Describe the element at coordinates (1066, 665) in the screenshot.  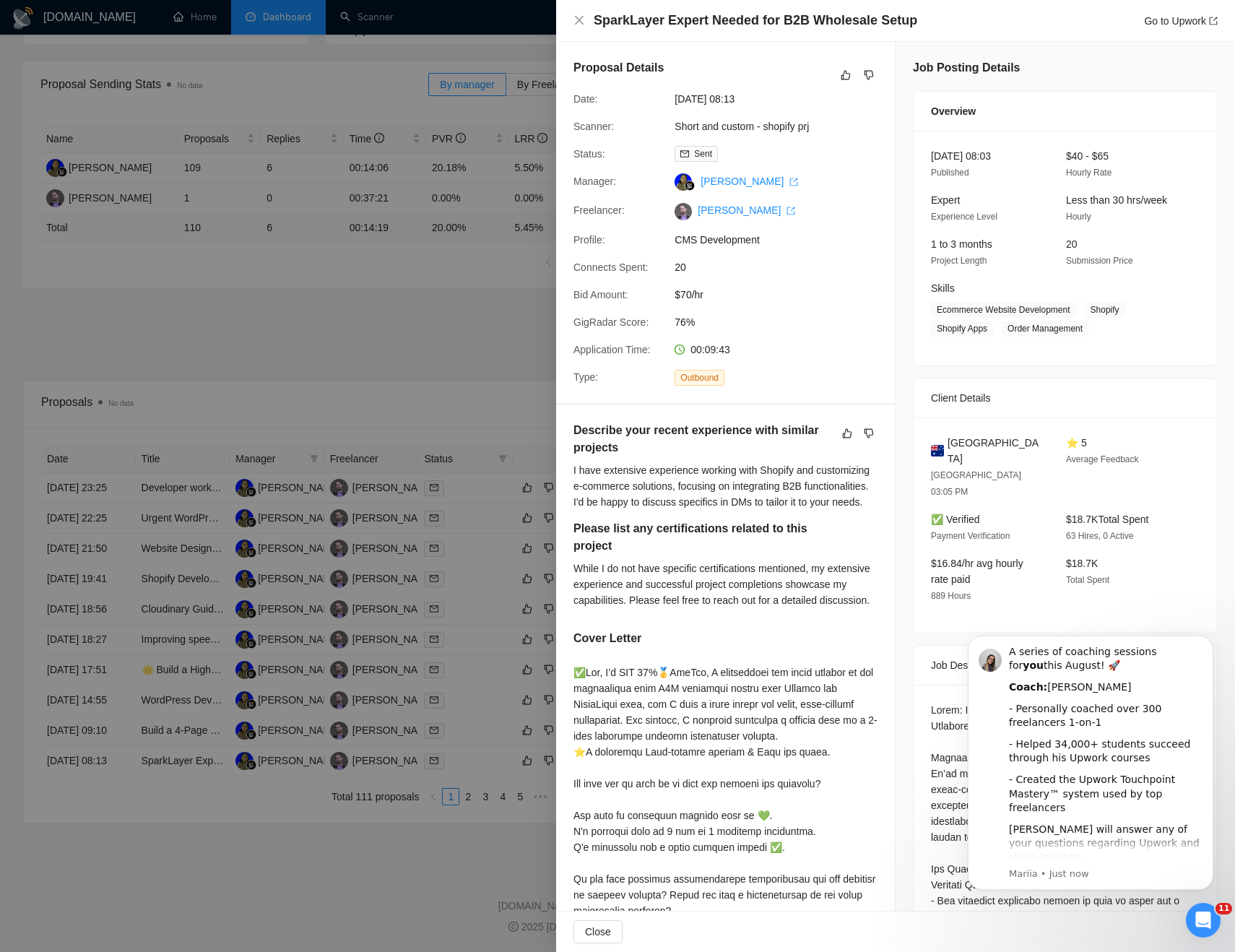
I see `div: Job Description` at that location.